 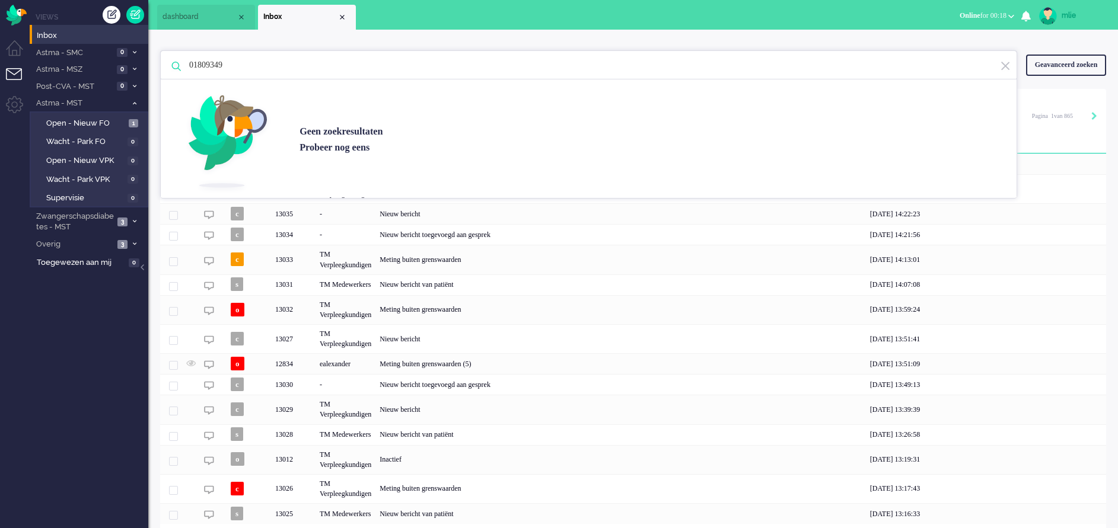 I want to click on span: Astma - SMC, so click(x=74, y=53).